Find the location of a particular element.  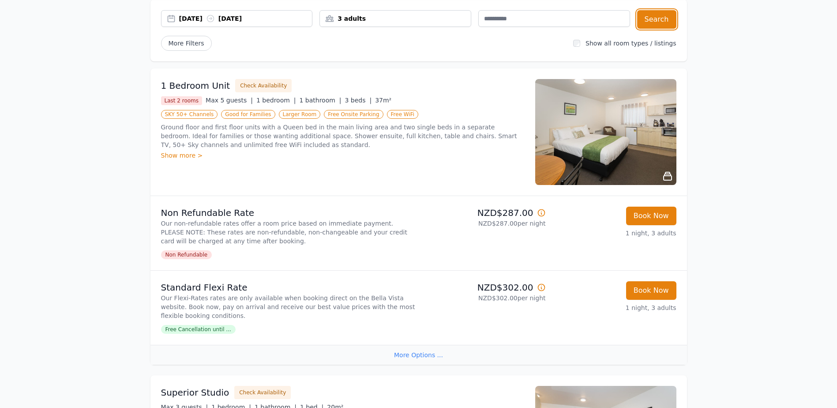

div: Show more > is located at coordinates (343, 155).